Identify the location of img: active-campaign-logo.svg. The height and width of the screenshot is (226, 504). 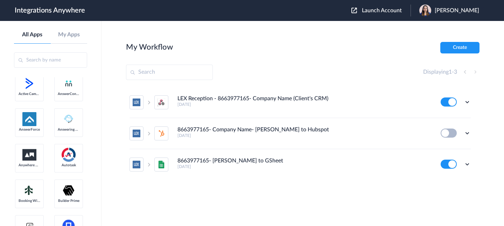
(29, 84).